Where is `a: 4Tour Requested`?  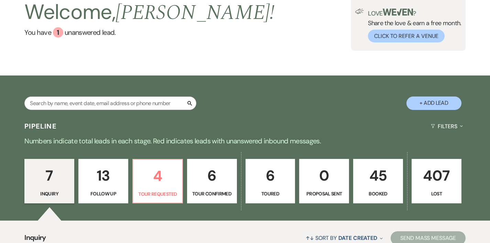
a: 4Tour Requested is located at coordinates (158, 181).